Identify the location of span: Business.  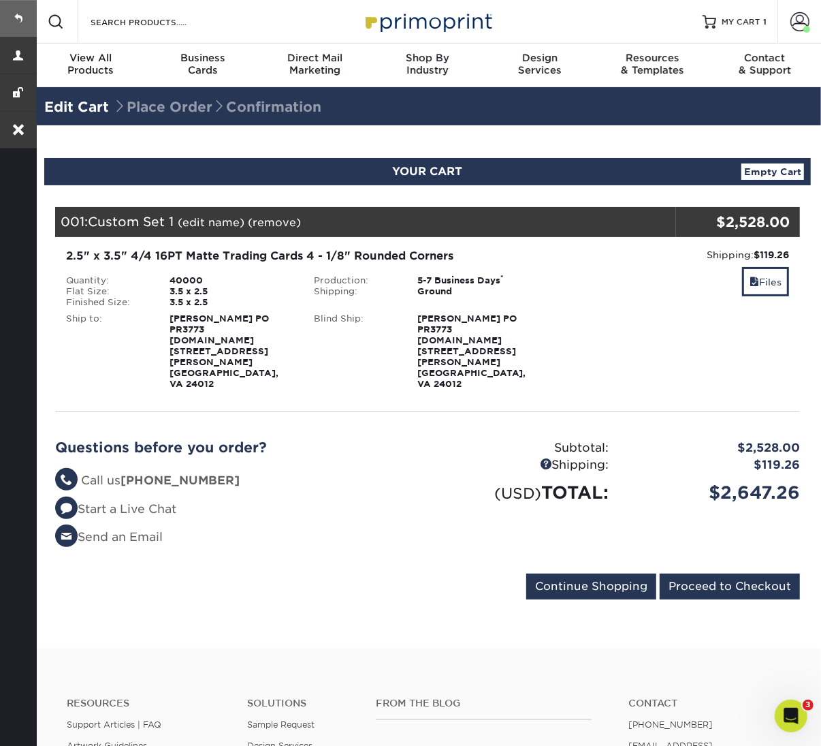
(202, 58).